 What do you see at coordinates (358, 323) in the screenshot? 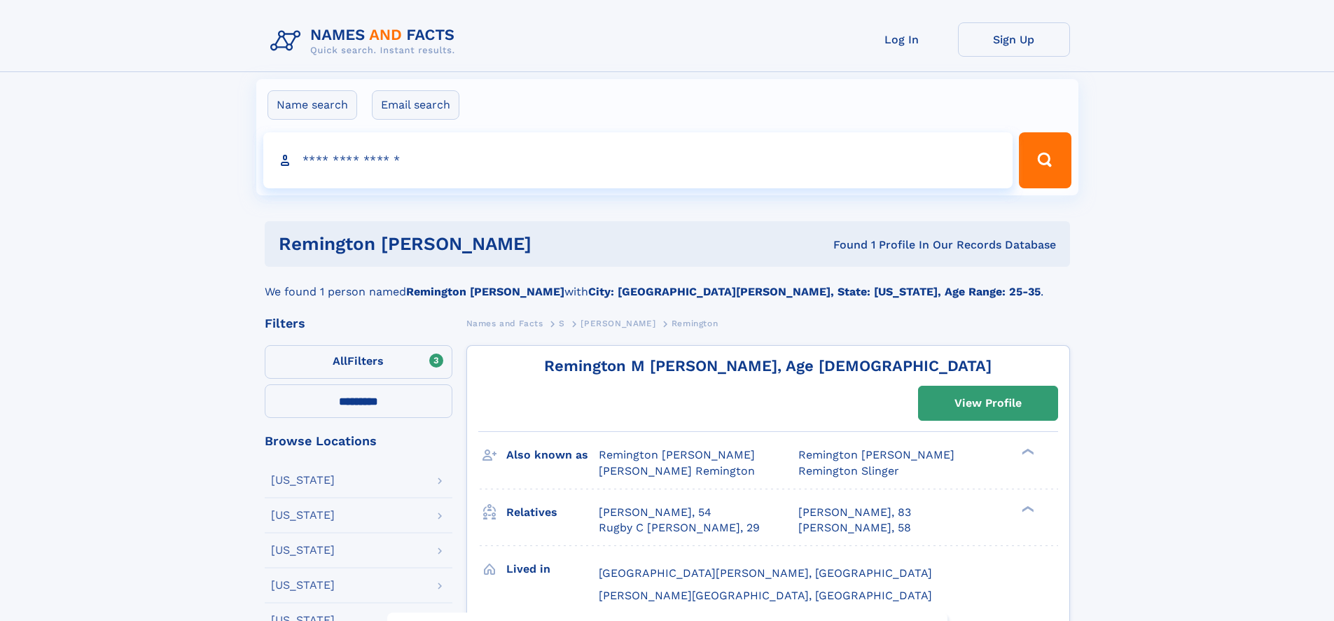
I see `div: Filters` at bounding box center [358, 323].